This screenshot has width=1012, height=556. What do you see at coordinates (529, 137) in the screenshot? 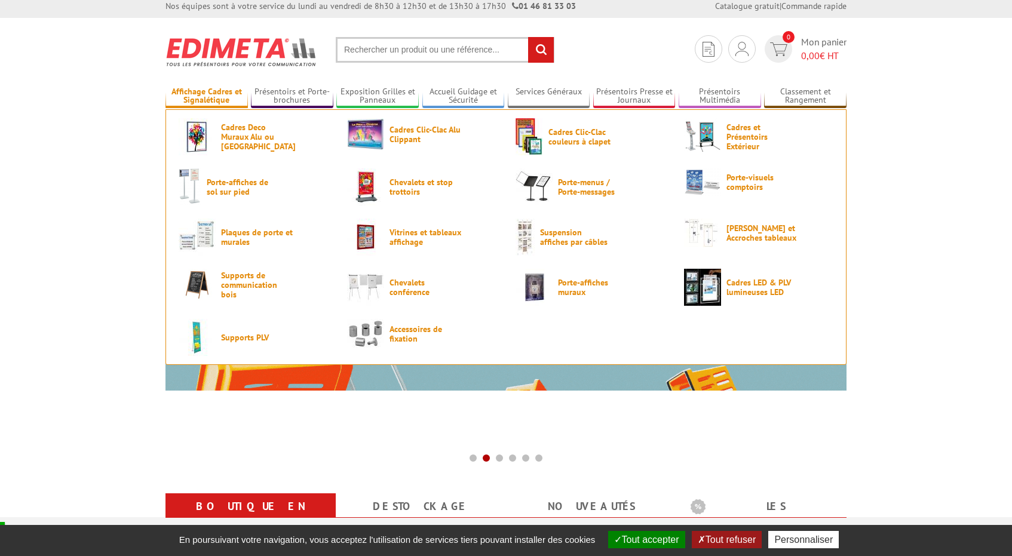
I see `img: Cadres Clic-Clac couleurs à clapet` at bounding box center [529, 137].